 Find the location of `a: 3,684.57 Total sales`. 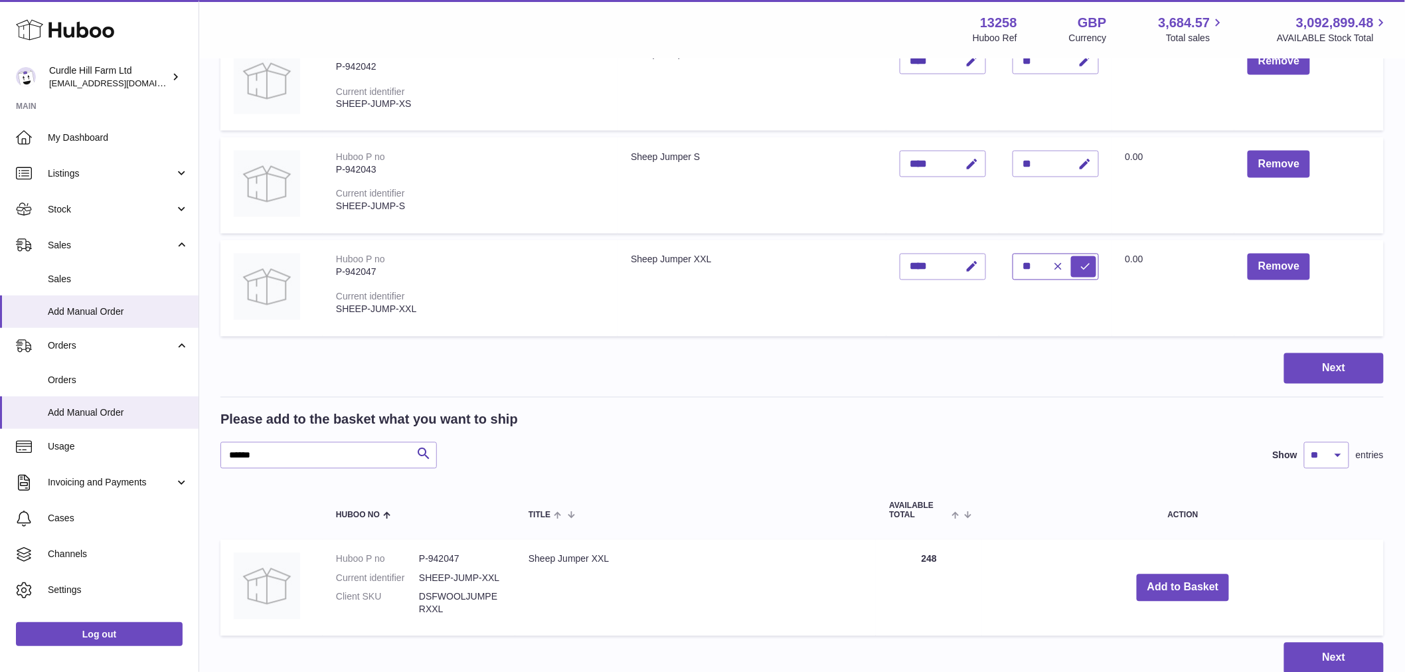

a: 3,684.57 Total sales is located at coordinates (1192, 29).